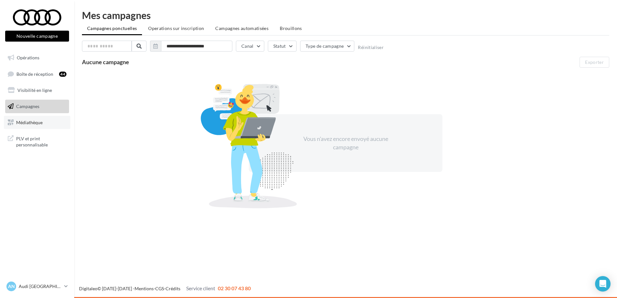 This screenshot has width=617, height=298. I want to click on span: Brouillons, so click(291, 28).